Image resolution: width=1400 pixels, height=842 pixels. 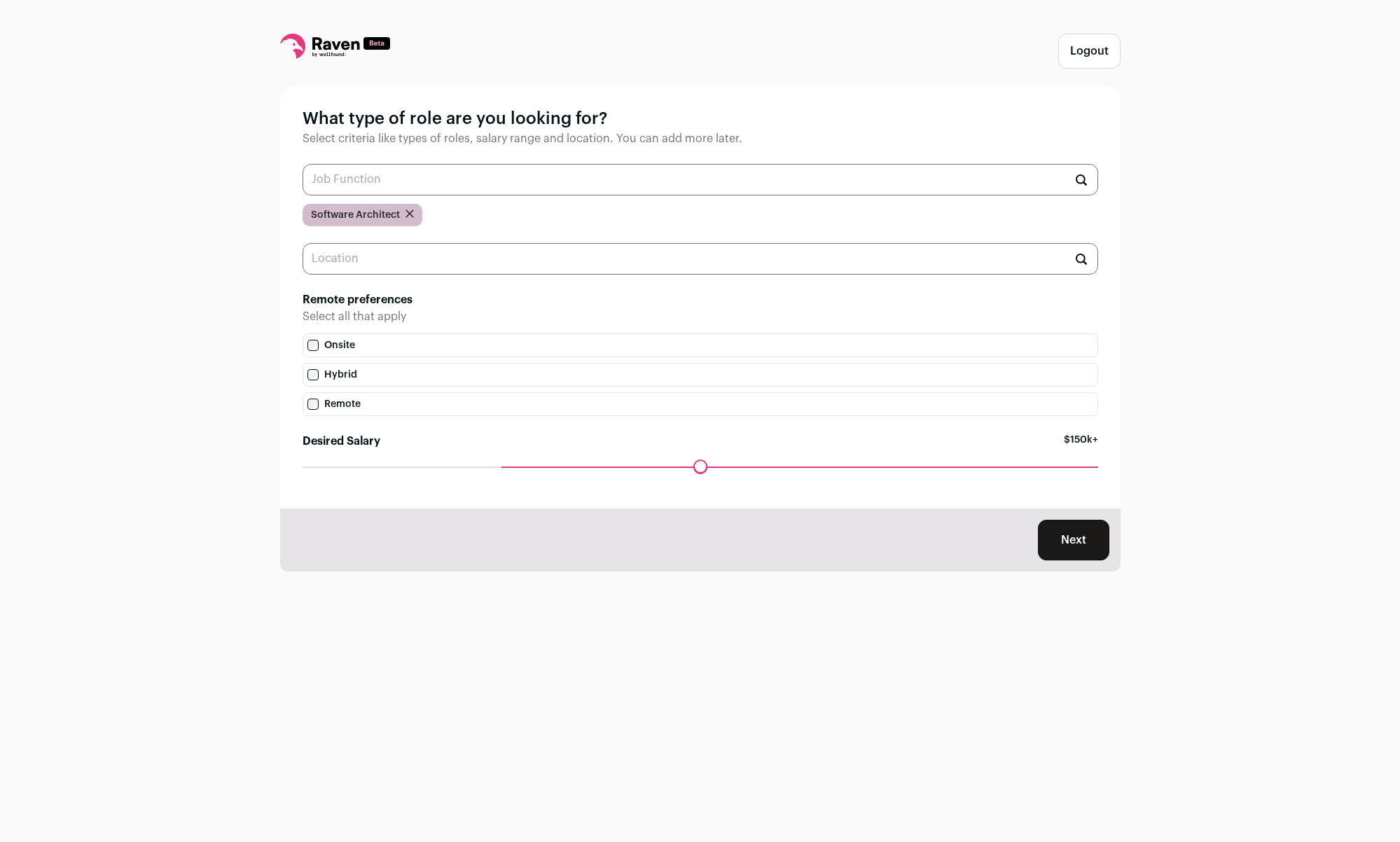 What do you see at coordinates (355, 215) in the screenshot?
I see `span: Software Architect` at bounding box center [355, 215].